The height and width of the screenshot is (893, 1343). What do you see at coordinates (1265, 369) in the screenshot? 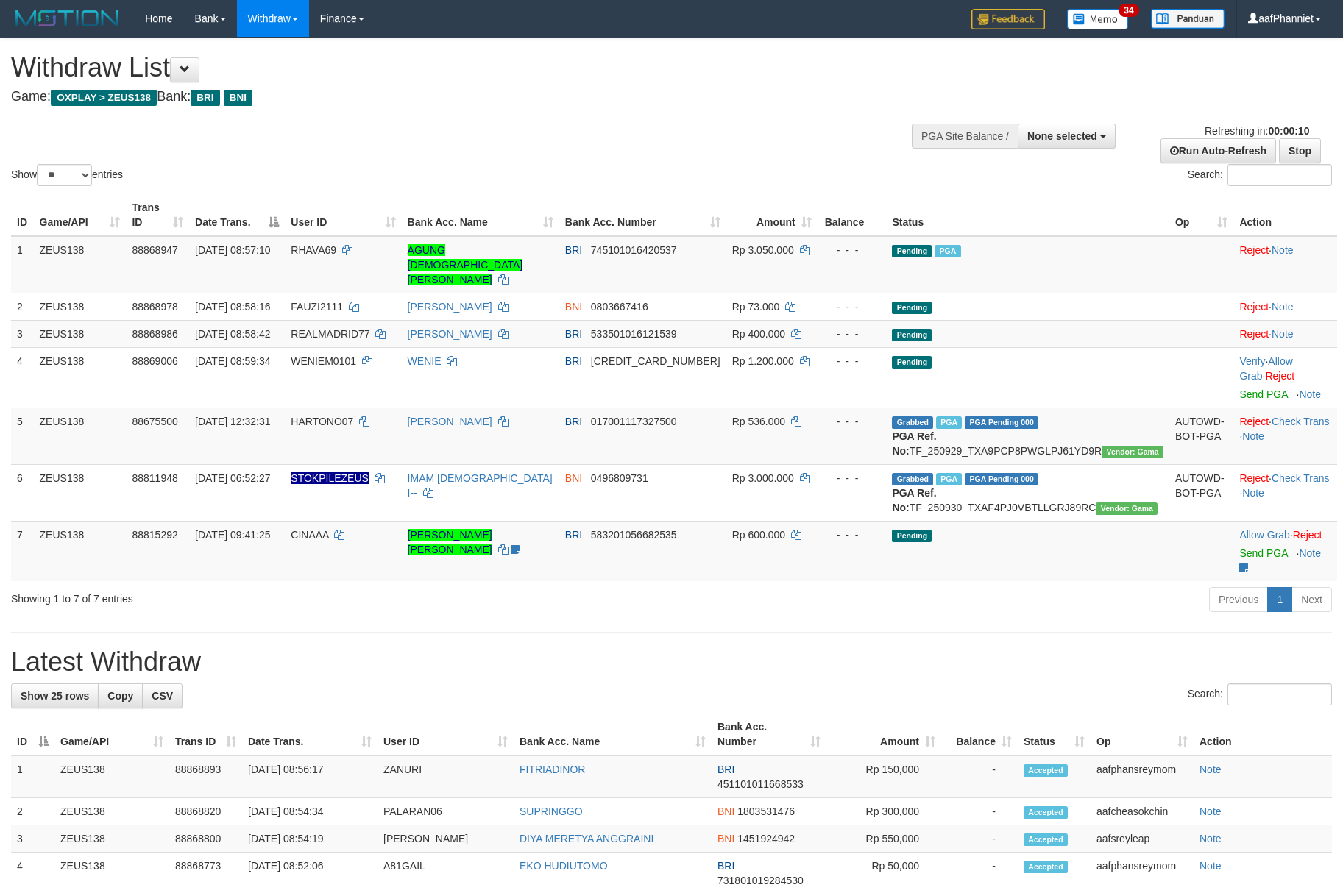
I see `a: Allow Grab` at bounding box center [1265, 369].